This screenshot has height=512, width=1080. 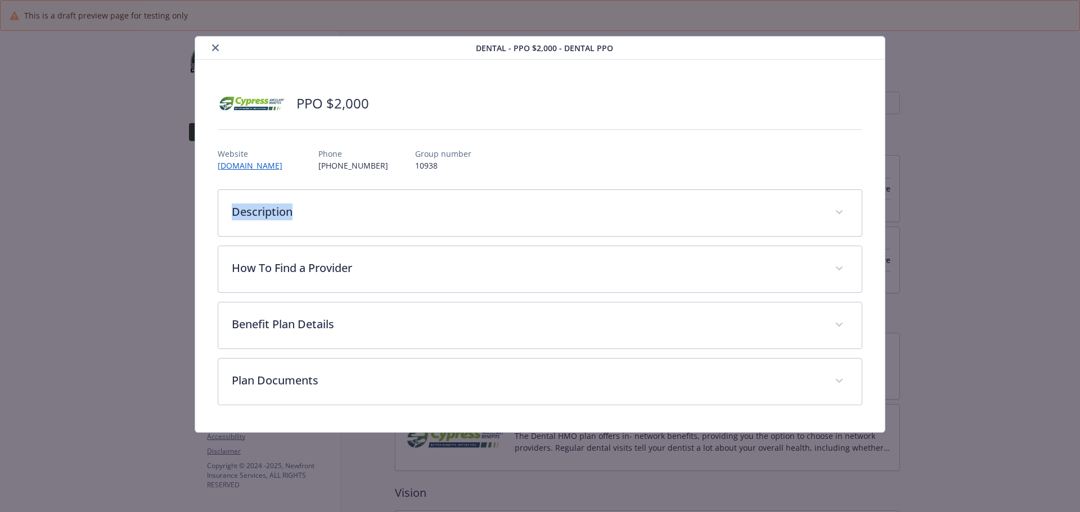 What do you see at coordinates (526, 268) in the screenshot?
I see `p: How To Find a Provider` at bounding box center [526, 268].